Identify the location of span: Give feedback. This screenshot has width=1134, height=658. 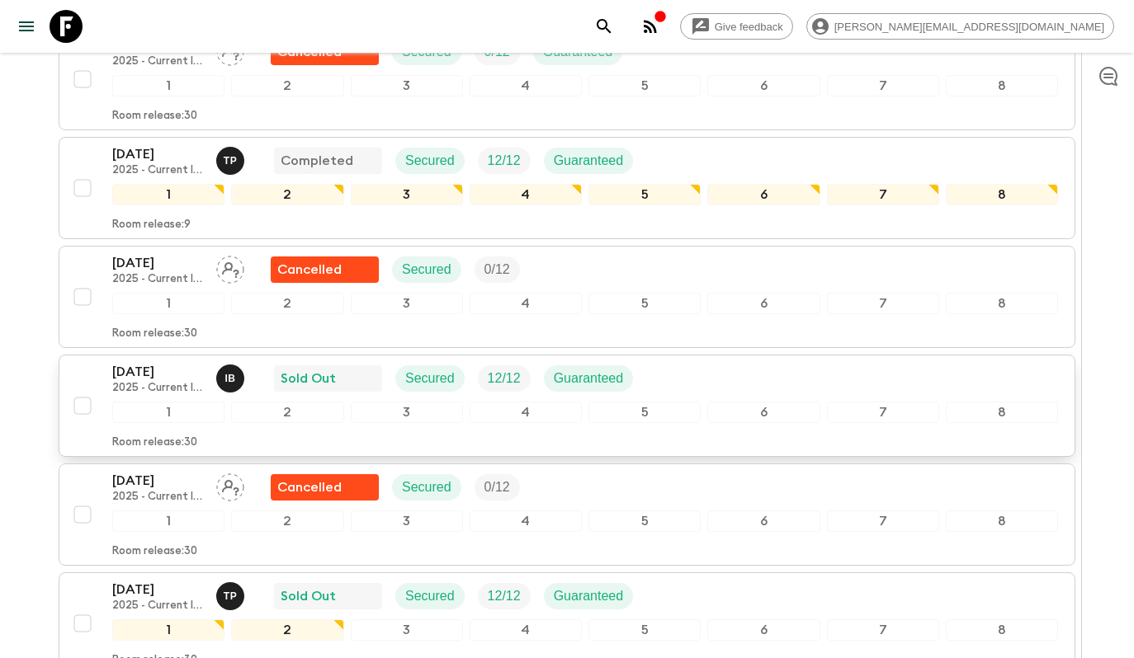
(748, 26).